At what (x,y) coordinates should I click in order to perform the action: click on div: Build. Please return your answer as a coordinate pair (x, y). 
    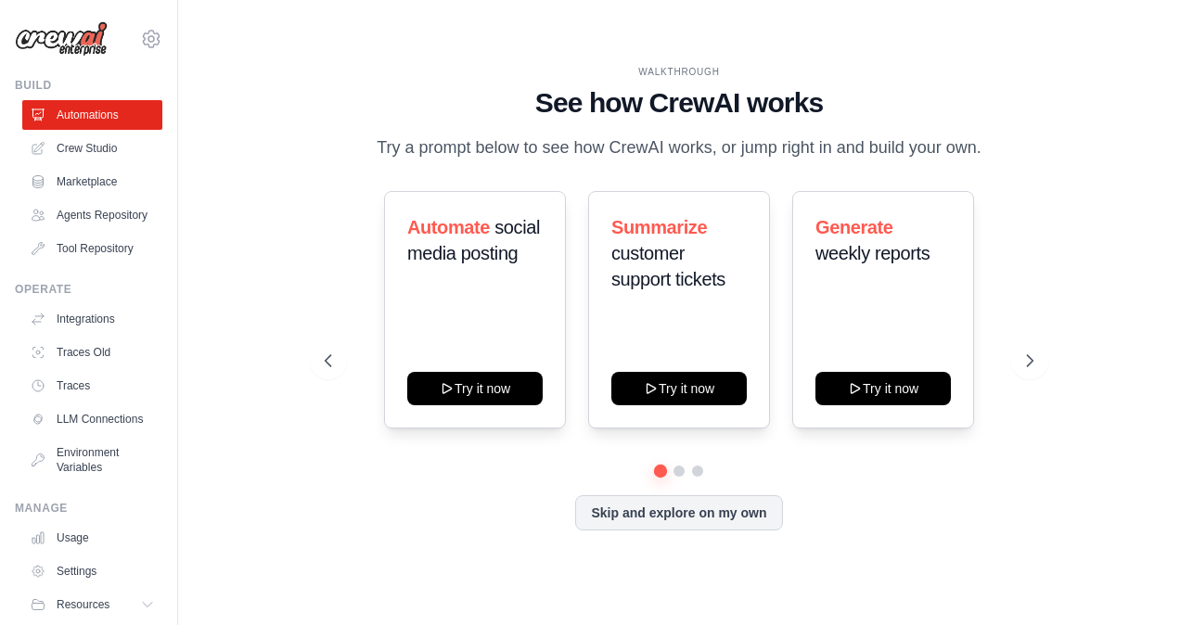
    Looking at the image, I should click on (88, 85).